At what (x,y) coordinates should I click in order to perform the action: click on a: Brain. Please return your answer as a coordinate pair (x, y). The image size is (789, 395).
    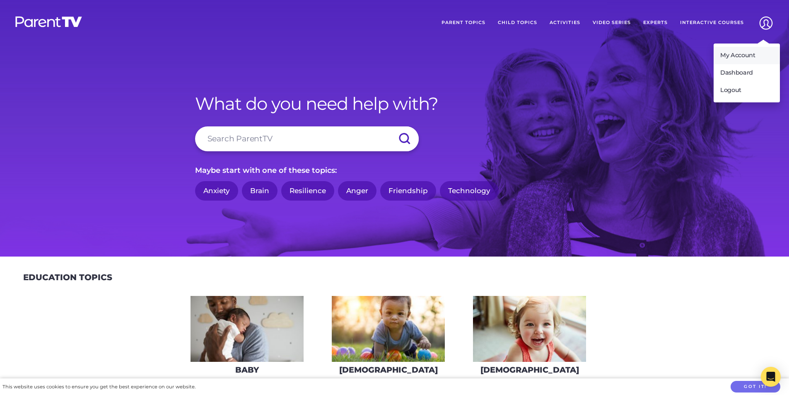
    Looking at the image, I should click on (260, 191).